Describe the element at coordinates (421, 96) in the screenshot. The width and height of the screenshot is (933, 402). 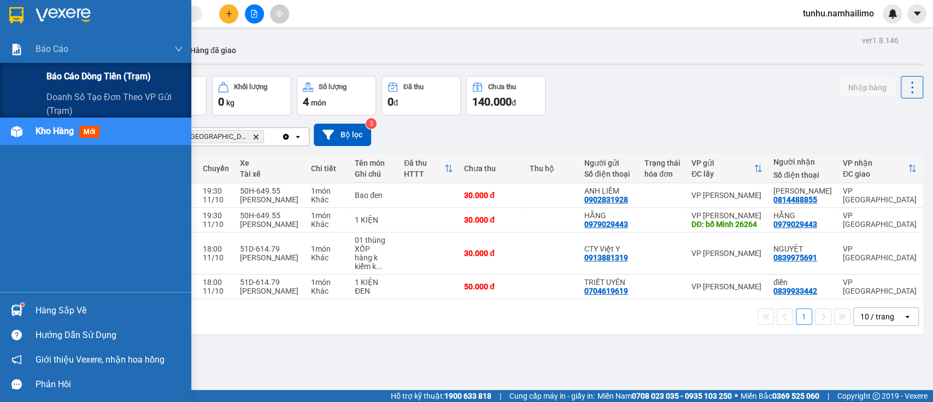
I see `button: Đã thu0đ` at that location.